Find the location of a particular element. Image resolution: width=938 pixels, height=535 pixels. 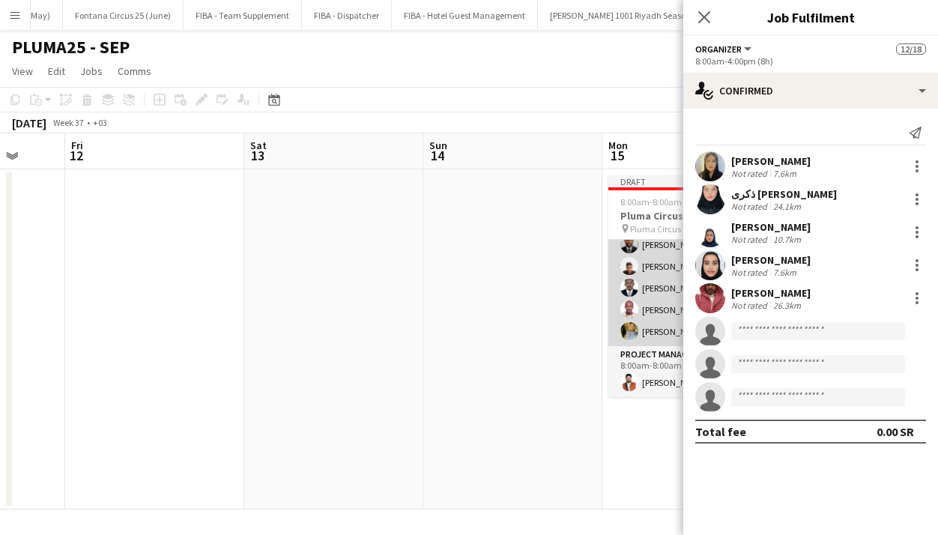

h3: Job Fulfilment is located at coordinates (810, 17).